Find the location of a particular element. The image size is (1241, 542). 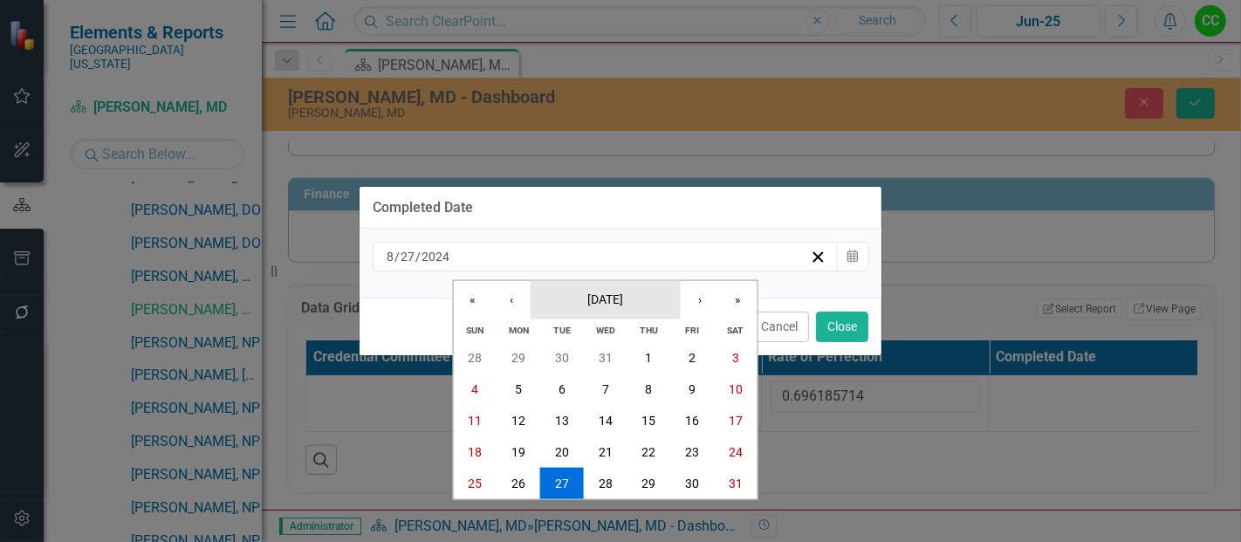

button: August 13, 2024 is located at coordinates (562, 421).